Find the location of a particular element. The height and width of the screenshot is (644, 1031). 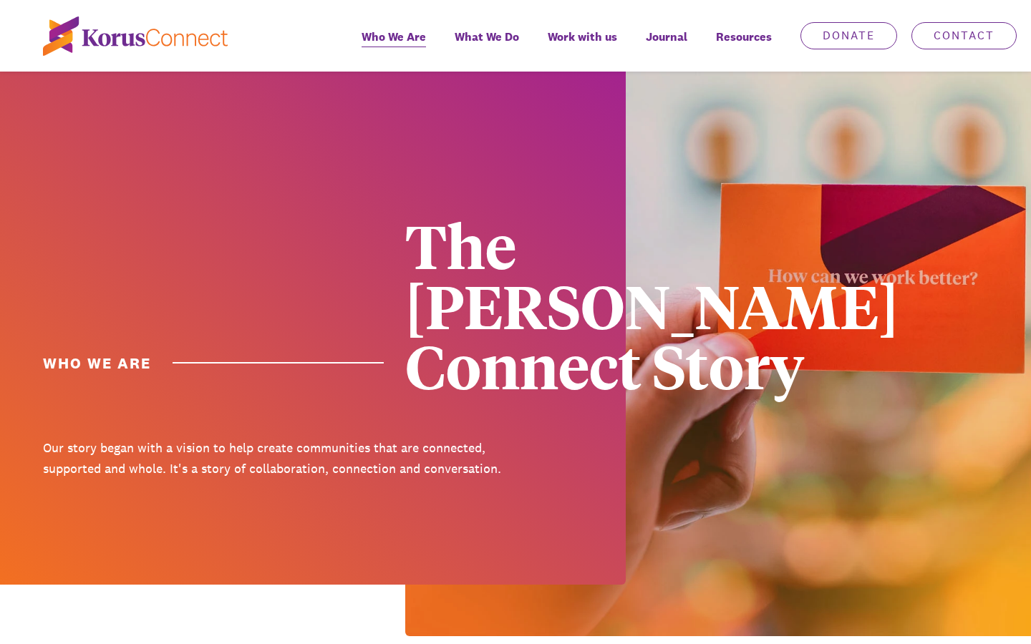

a: Contact is located at coordinates (964, 36).